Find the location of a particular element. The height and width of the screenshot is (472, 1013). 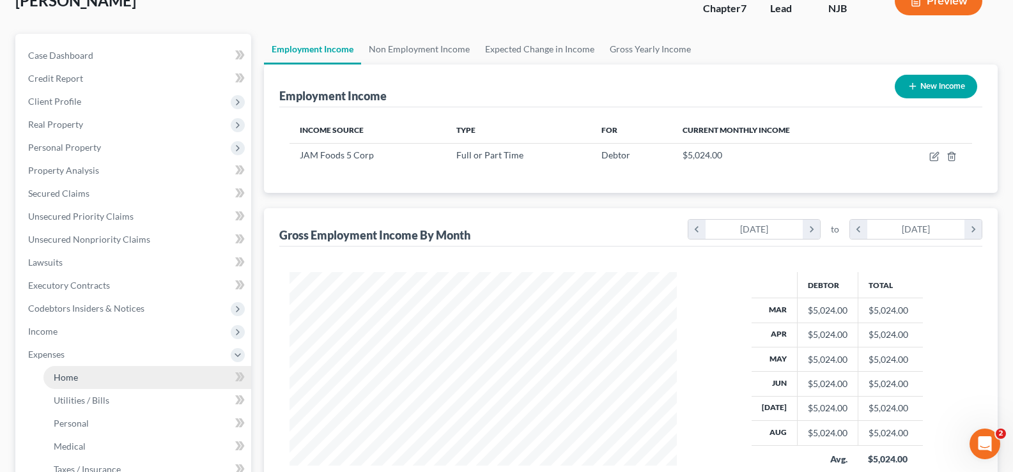

a: Expected Change in Income is located at coordinates (539, 49).